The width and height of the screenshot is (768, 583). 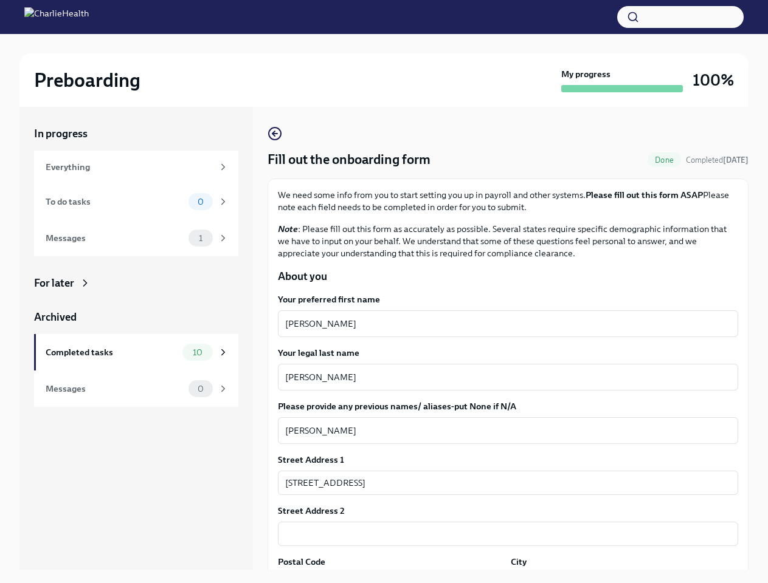 I want to click on span: Completed, so click(x=717, y=160).